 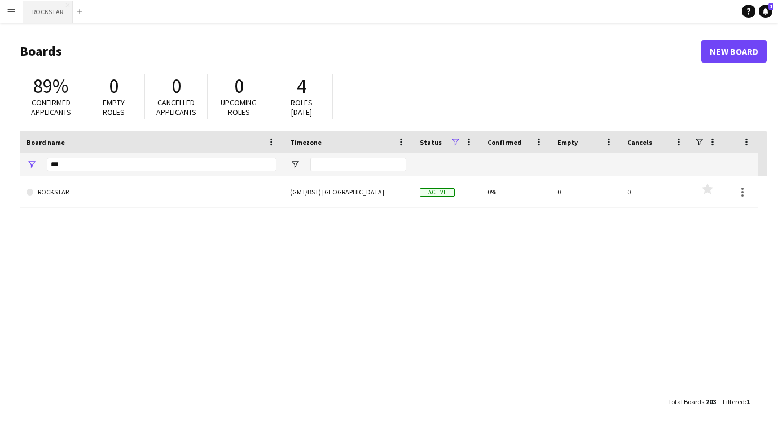 What do you see at coordinates (361, 51) in the screenshot?
I see `h1: Boards` at bounding box center [361, 51].